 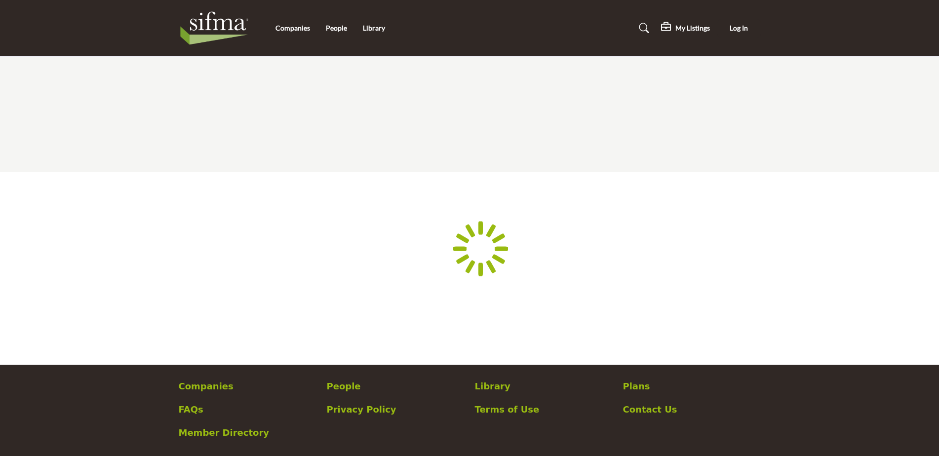 I want to click on a: Plans, so click(x=692, y=386).